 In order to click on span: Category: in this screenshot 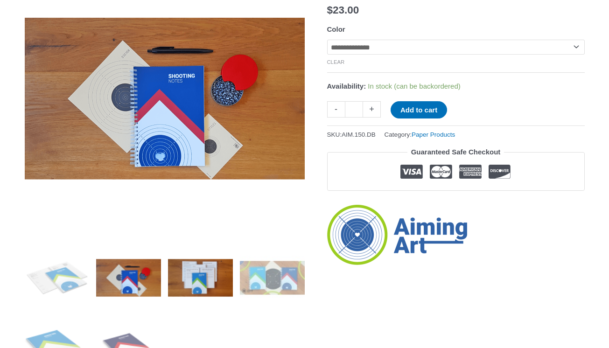, I will do `click(420, 134)`.